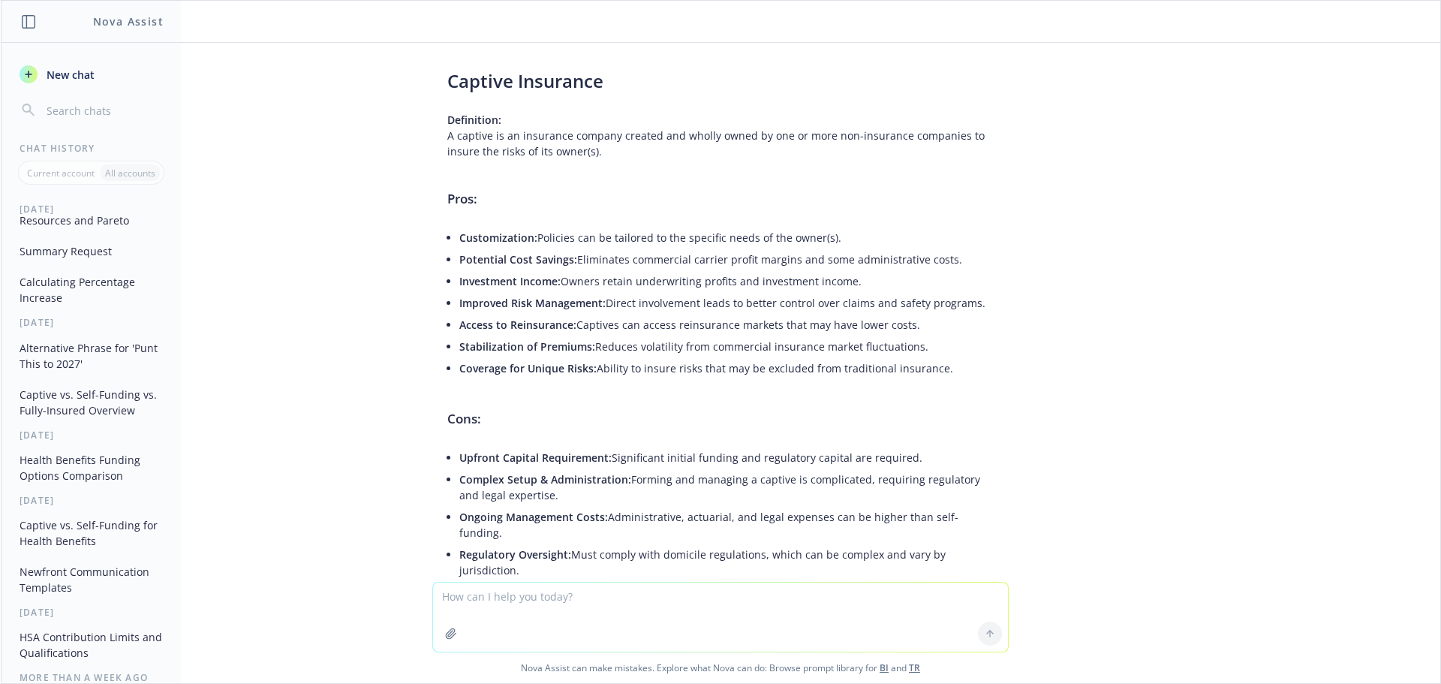  I want to click on button: Newfront Communication Templates, so click(91, 579).